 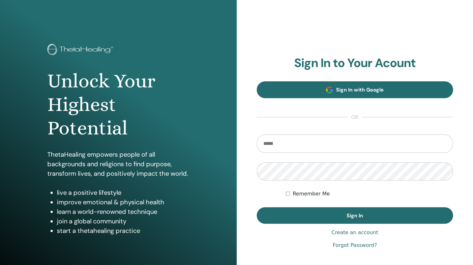 What do you see at coordinates (354, 232) in the screenshot?
I see `a: Create an account` at bounding box center [354, 232].